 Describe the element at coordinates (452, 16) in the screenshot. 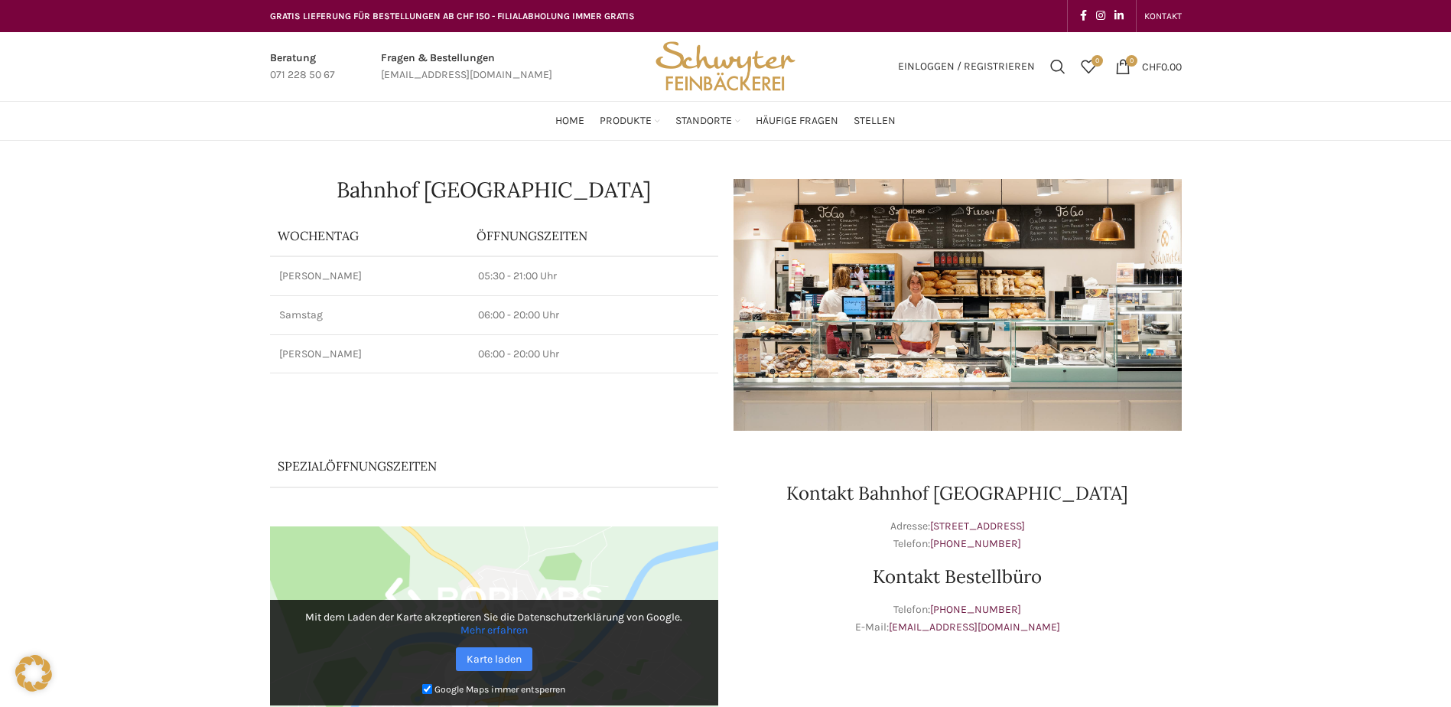

I see `span: GRATIS LIEFERUNG FÜR BESTELLUNGEN AB CHF 150 - FILIALABHOLUNG IMMER GRATIS` at that location.